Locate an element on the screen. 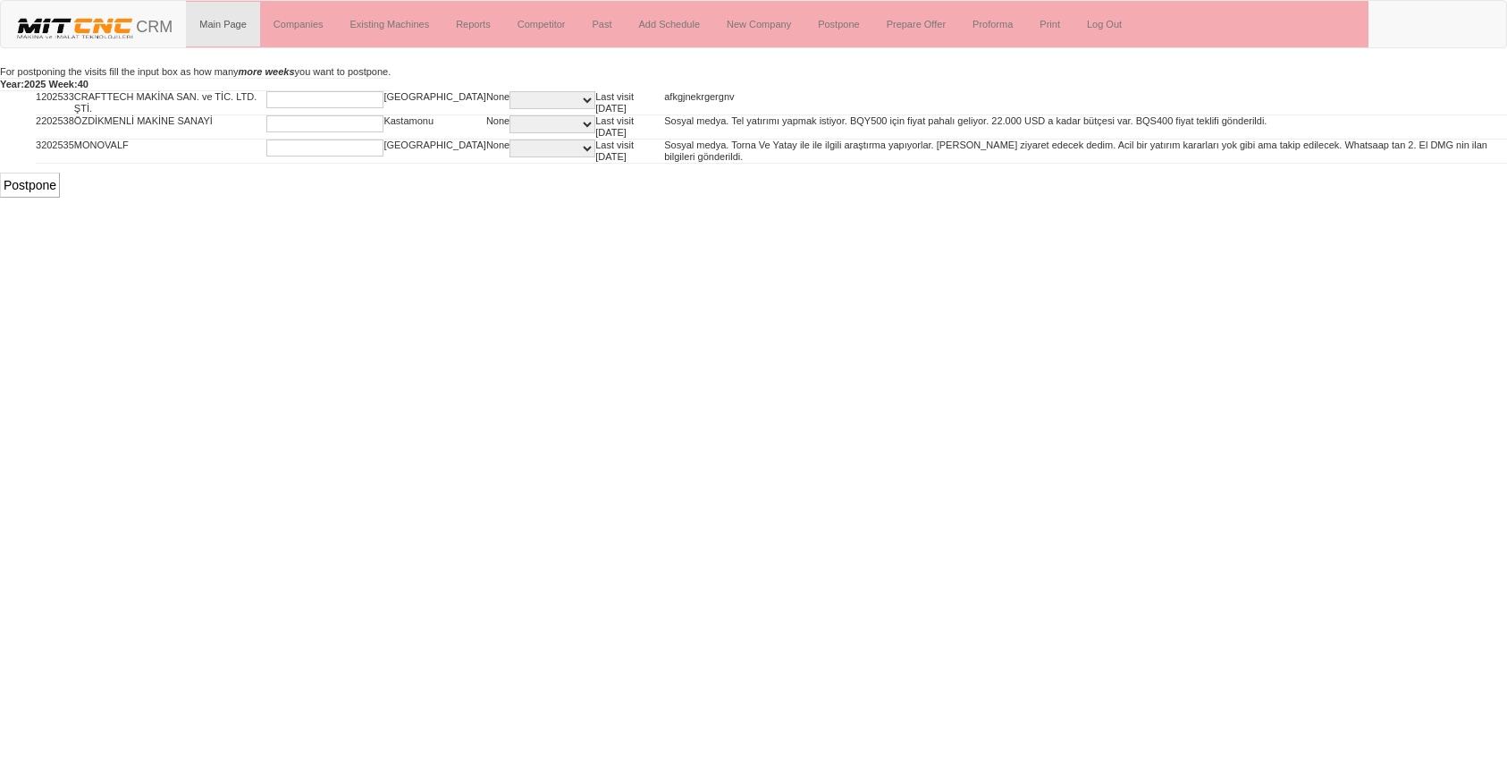 This screenshot has height=762, width=1507. i: more weeks is located at coordinates (266, 72).